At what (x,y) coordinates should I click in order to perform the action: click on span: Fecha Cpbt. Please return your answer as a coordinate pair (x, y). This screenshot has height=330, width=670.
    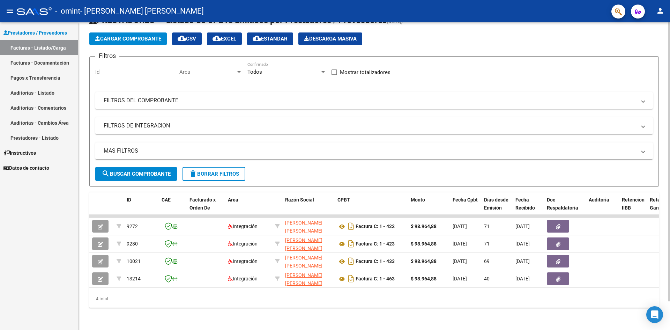
    Looking at the image, I should click on (465, 200).